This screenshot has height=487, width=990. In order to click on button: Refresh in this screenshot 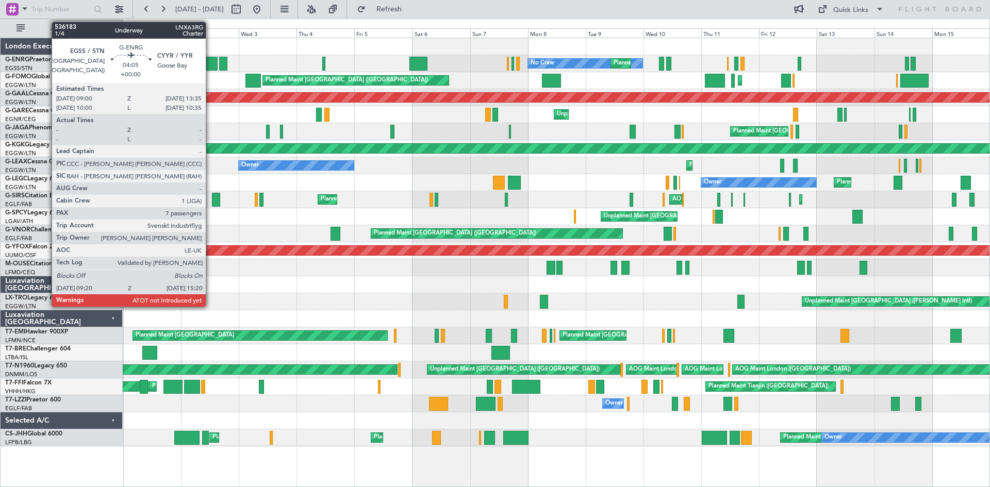, I will do `click(383, 9)`.